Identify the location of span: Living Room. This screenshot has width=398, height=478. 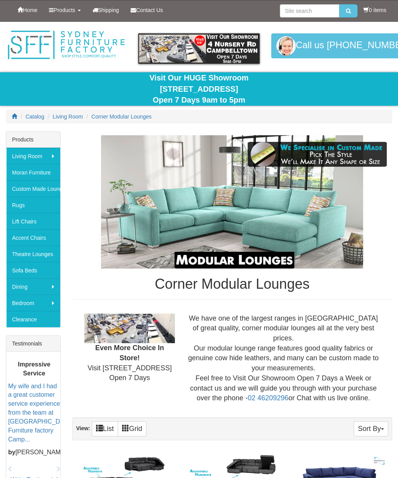
(68, 117).